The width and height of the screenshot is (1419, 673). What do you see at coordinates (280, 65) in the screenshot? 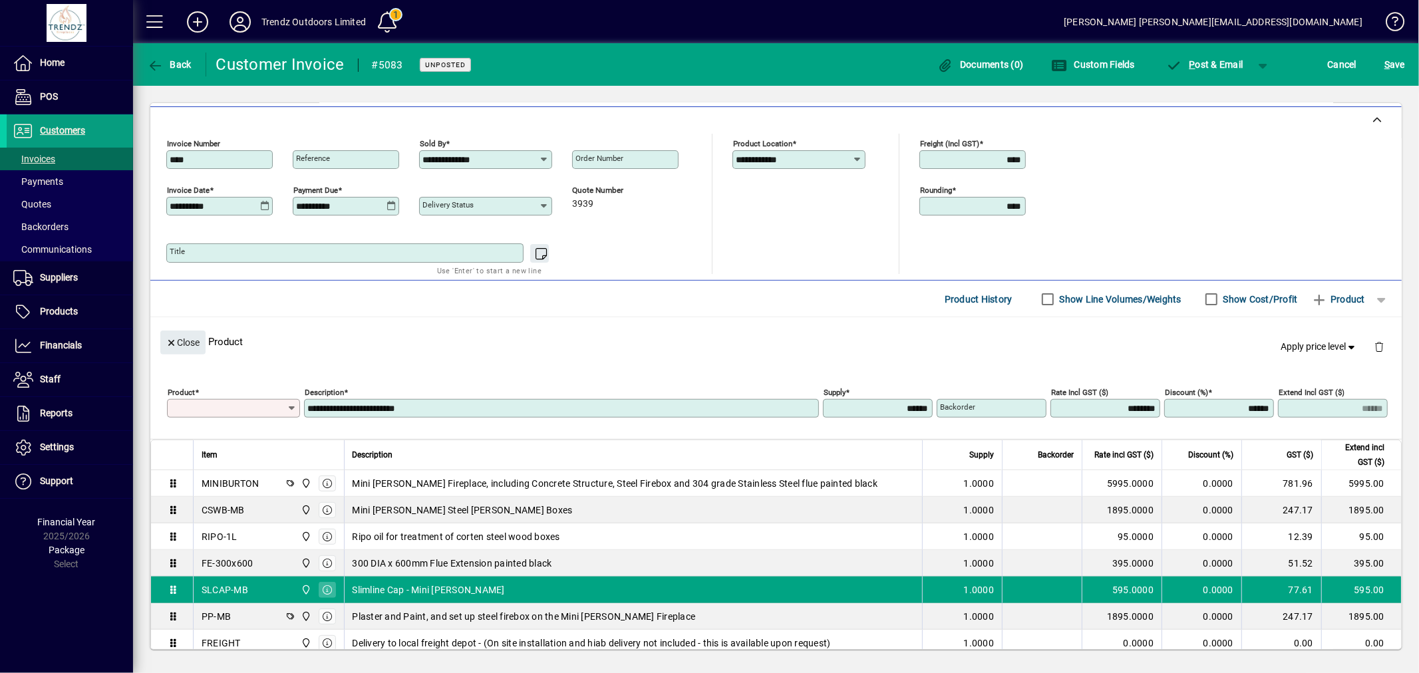
I see `div: Customer Invoice` at bounding box center [280, 65].